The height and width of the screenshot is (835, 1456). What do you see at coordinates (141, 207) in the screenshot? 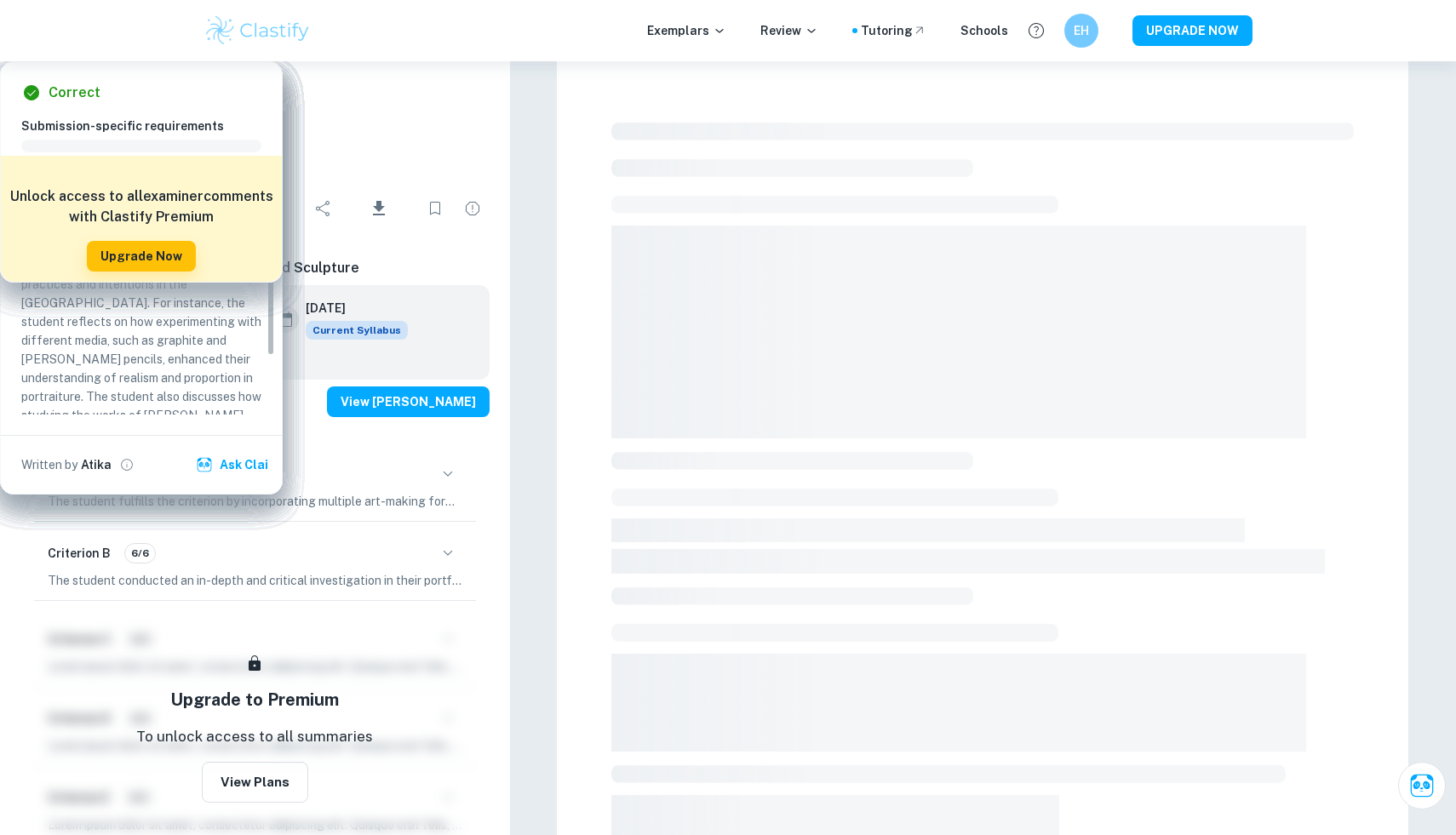
I see `h6: Unlock access to all examiner comments with Clastify Premium` at bounding box center [141, 207].